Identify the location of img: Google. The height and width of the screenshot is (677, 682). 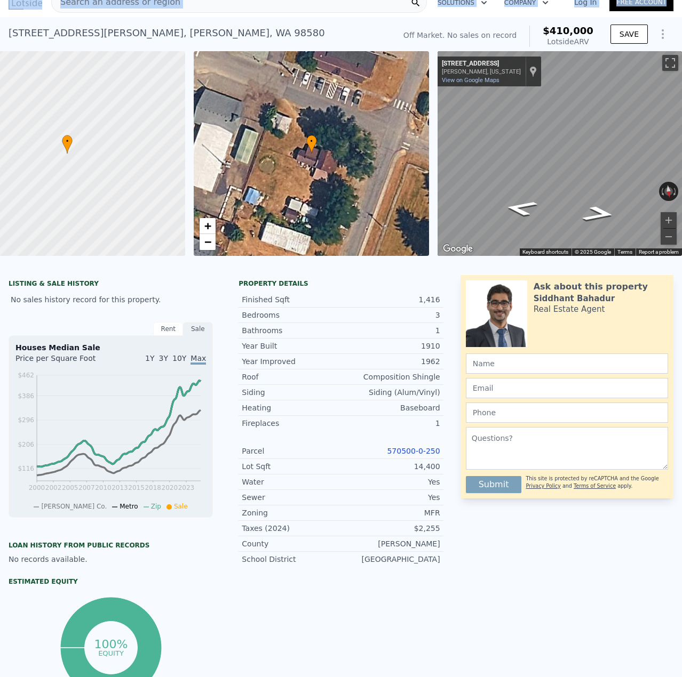
(458, 249).